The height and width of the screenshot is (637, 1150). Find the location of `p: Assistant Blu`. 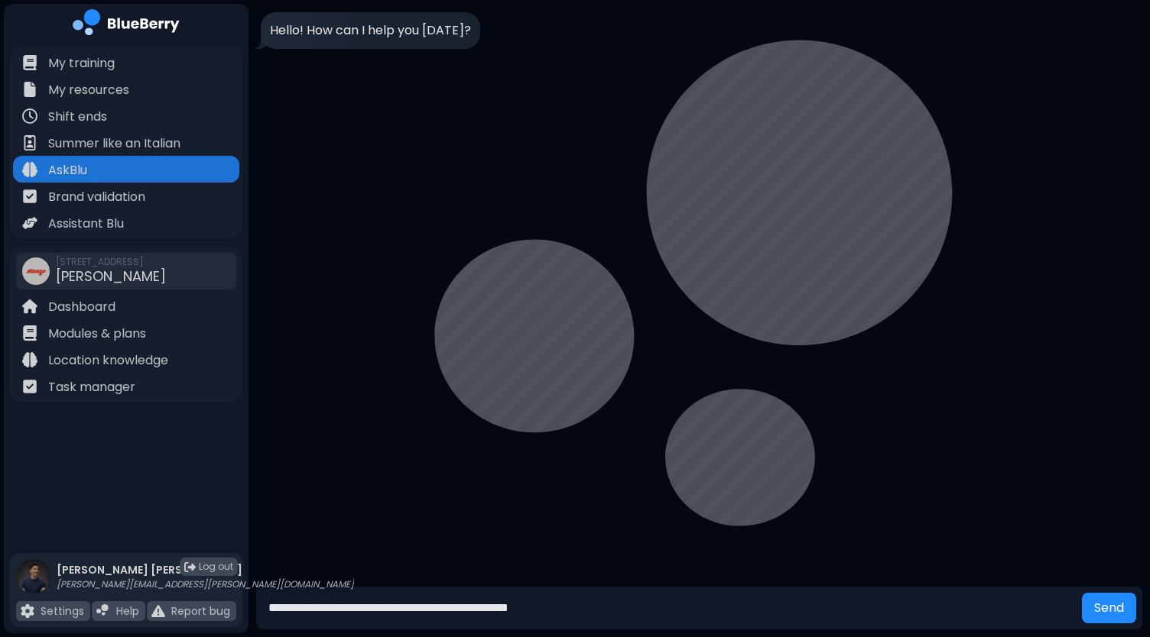

p: Assistant Blu is located at coordinates (86, 224).